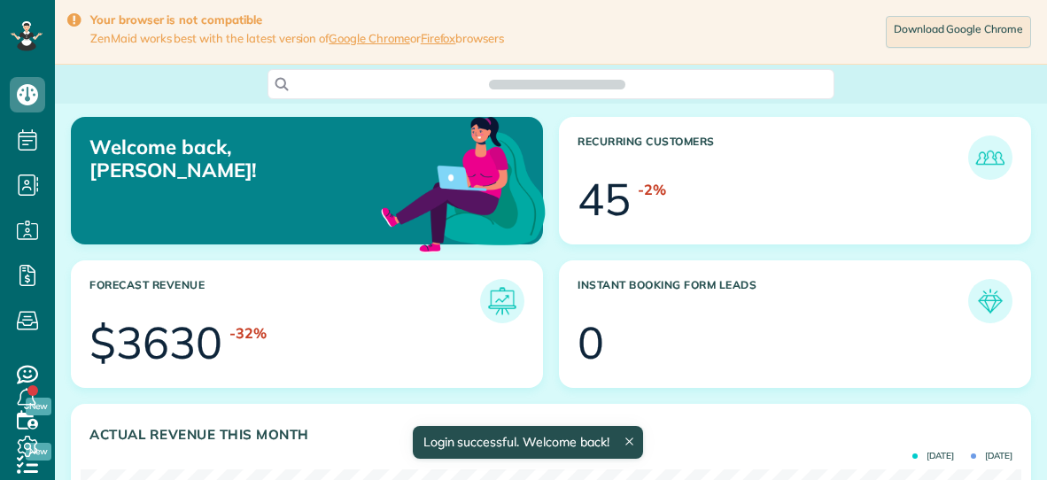 The height and width of the screenshot is (480, 1047). Describe the element at coordinates (556, 84) in the screenshot. I see `span: Search ZenMaid…` at that location.